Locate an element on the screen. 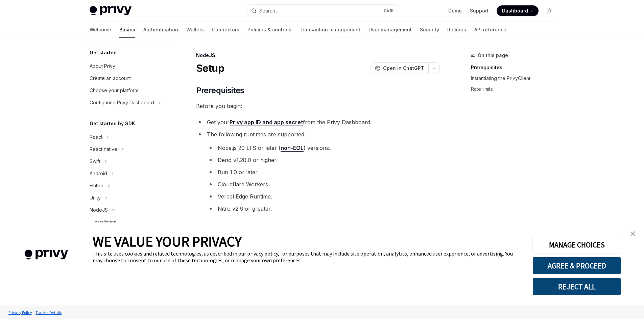  button: AGREE & PROCEED is located at coordinates (577, 266).